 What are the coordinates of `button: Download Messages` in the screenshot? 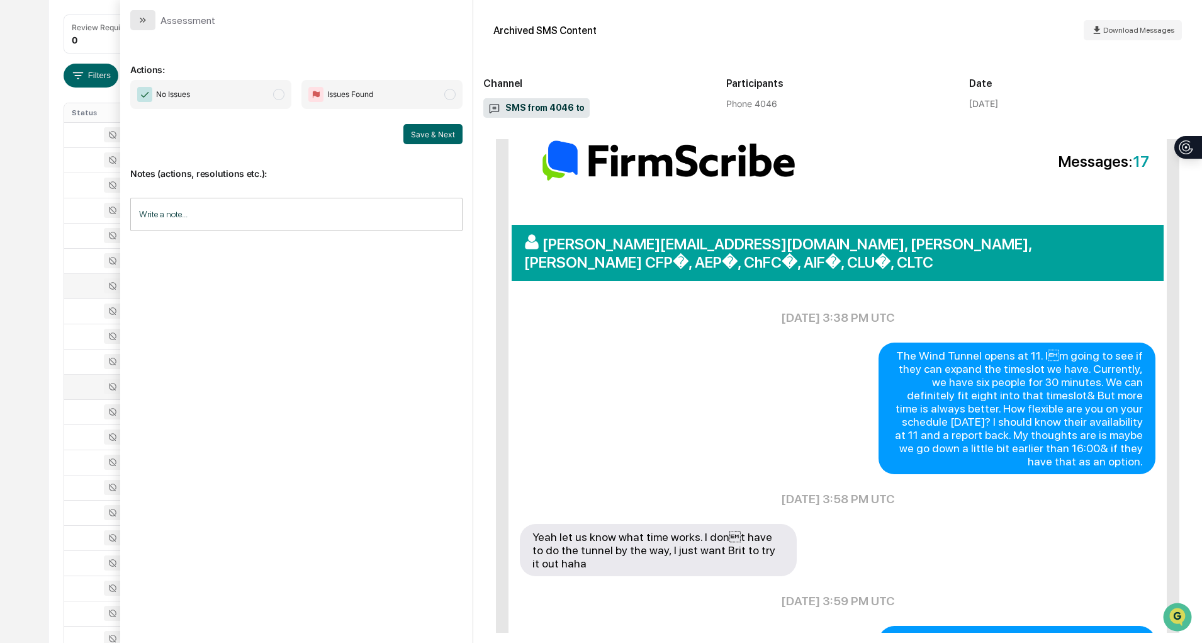 It's located at (1133, 30).